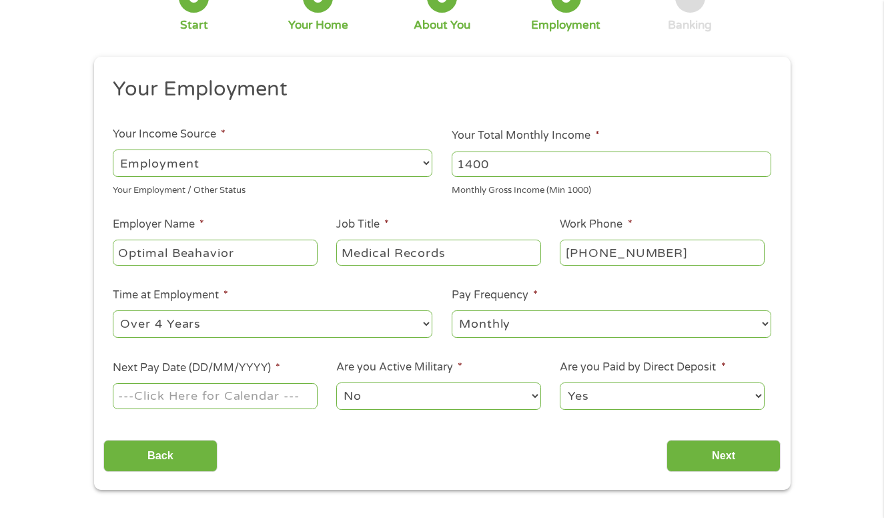 The width and height of the screenshot is (884, 518). Describe the element at coordinates (690, 25) in the screenshot. I see `div: Banking` at that location.